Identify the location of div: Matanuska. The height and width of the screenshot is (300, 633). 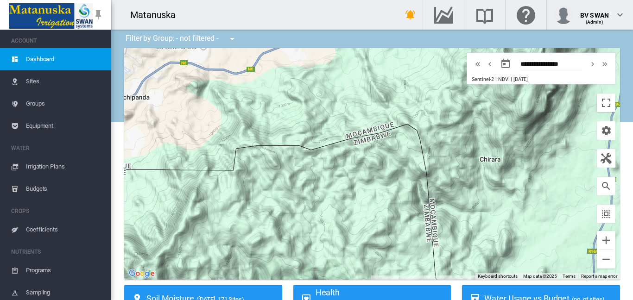
(157, 15).